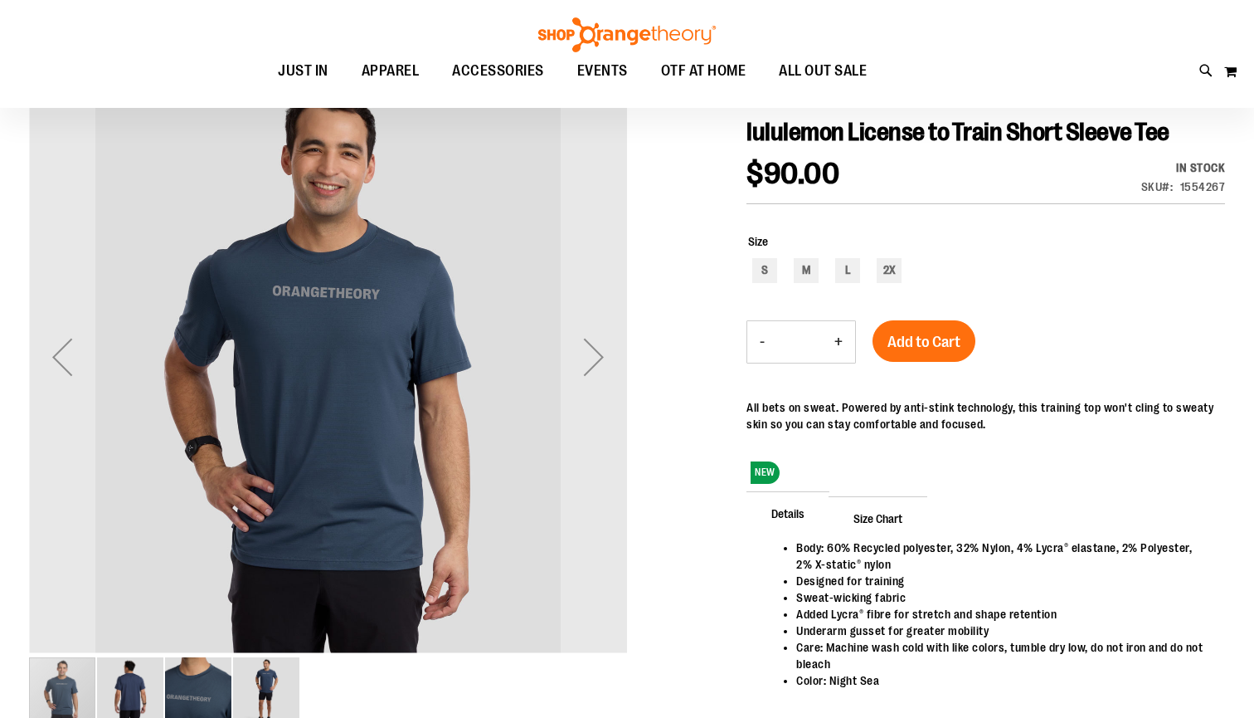  What do you see at coordinates (1002, 614) in the screenshot?
I see `li: Added Lycra® fibre for stretch and shape retention` at bounding box center [1002, 614].